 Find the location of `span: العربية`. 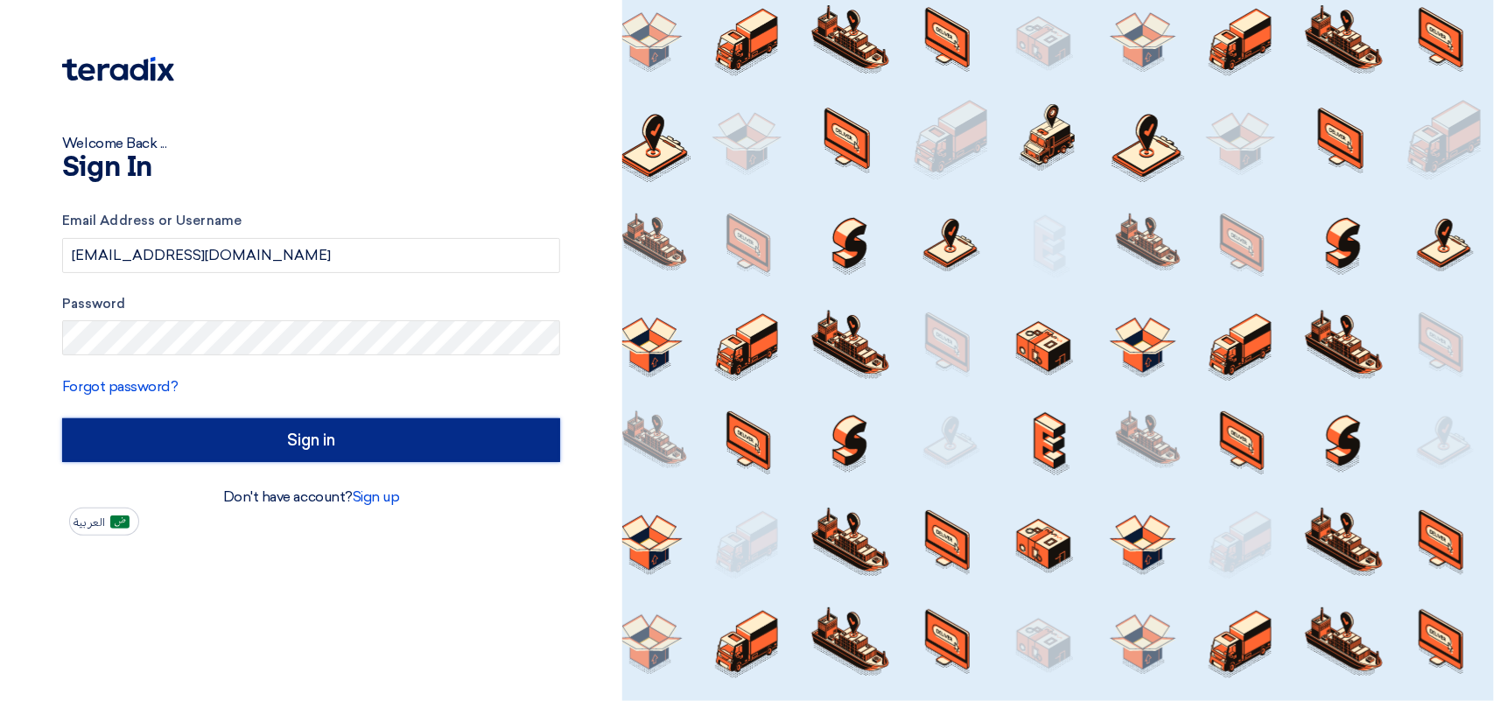

span: العربية is located at coordinates (89, 523).